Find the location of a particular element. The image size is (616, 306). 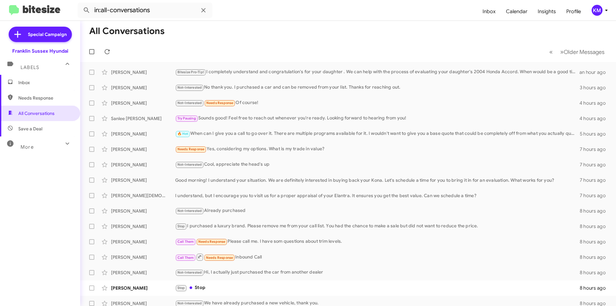

span: 🔥 Hot is located at coordinates (183, 134).